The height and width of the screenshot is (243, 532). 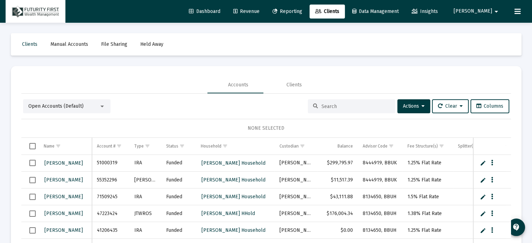 What do you see at coordinates (235, 146) in the screenshot?
I see `td: Column Household` at bounding box center [235, 146].